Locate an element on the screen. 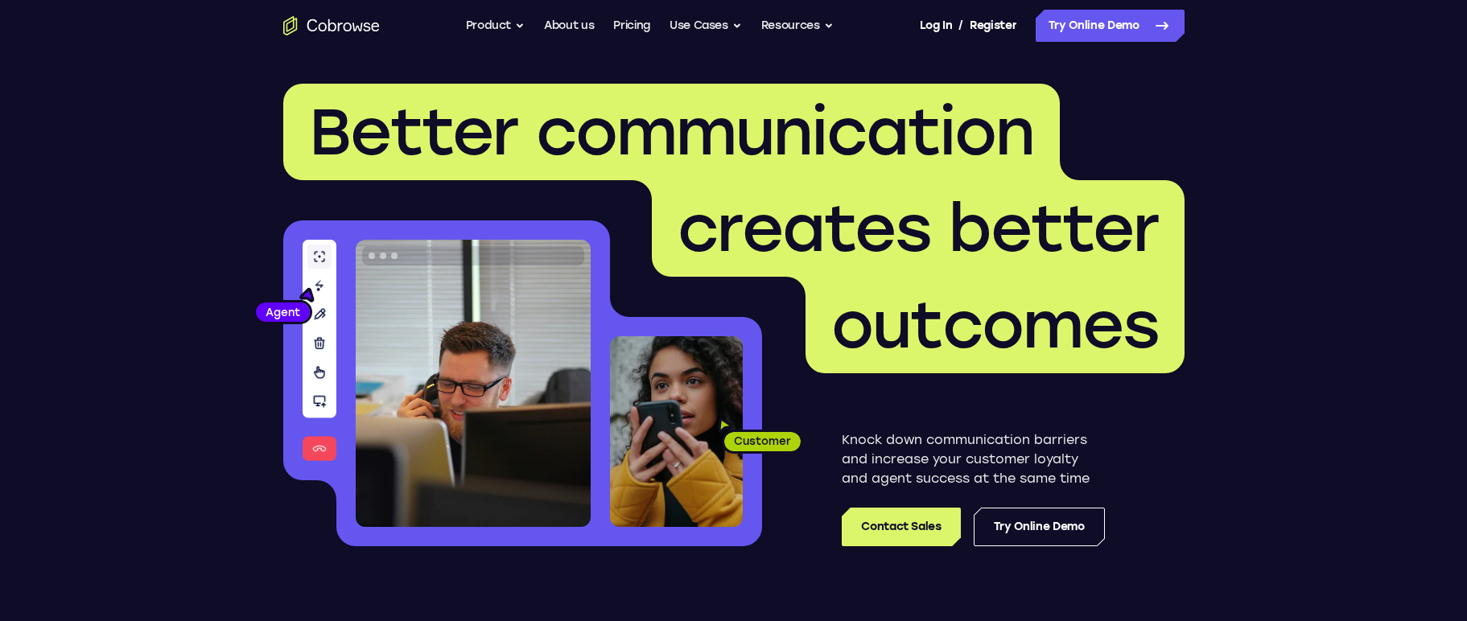 The width and height of the screenshot is (1467, 621). span: outcomes is located at coordinates (995, 325).